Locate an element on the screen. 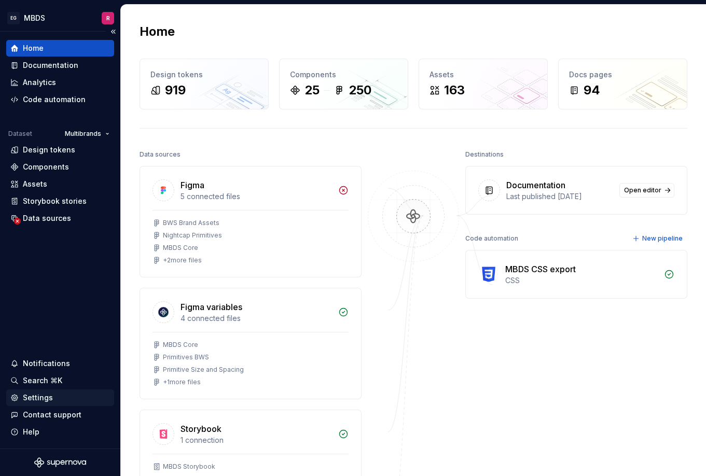 This screenshot has width=706, height=476. svg: Supernova Logo is located at coordinates (60, 462).